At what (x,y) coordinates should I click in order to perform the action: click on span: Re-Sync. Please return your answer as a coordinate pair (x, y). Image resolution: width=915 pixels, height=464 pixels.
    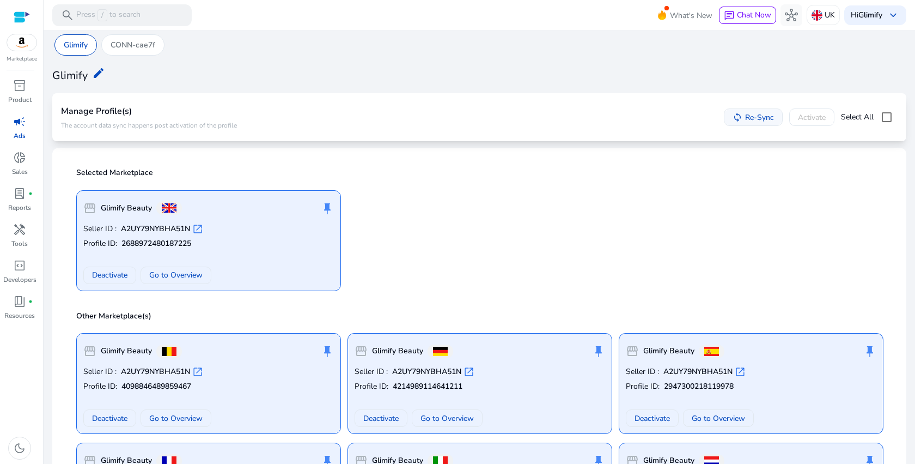
    Looking at the image, I should click on (759, 117).